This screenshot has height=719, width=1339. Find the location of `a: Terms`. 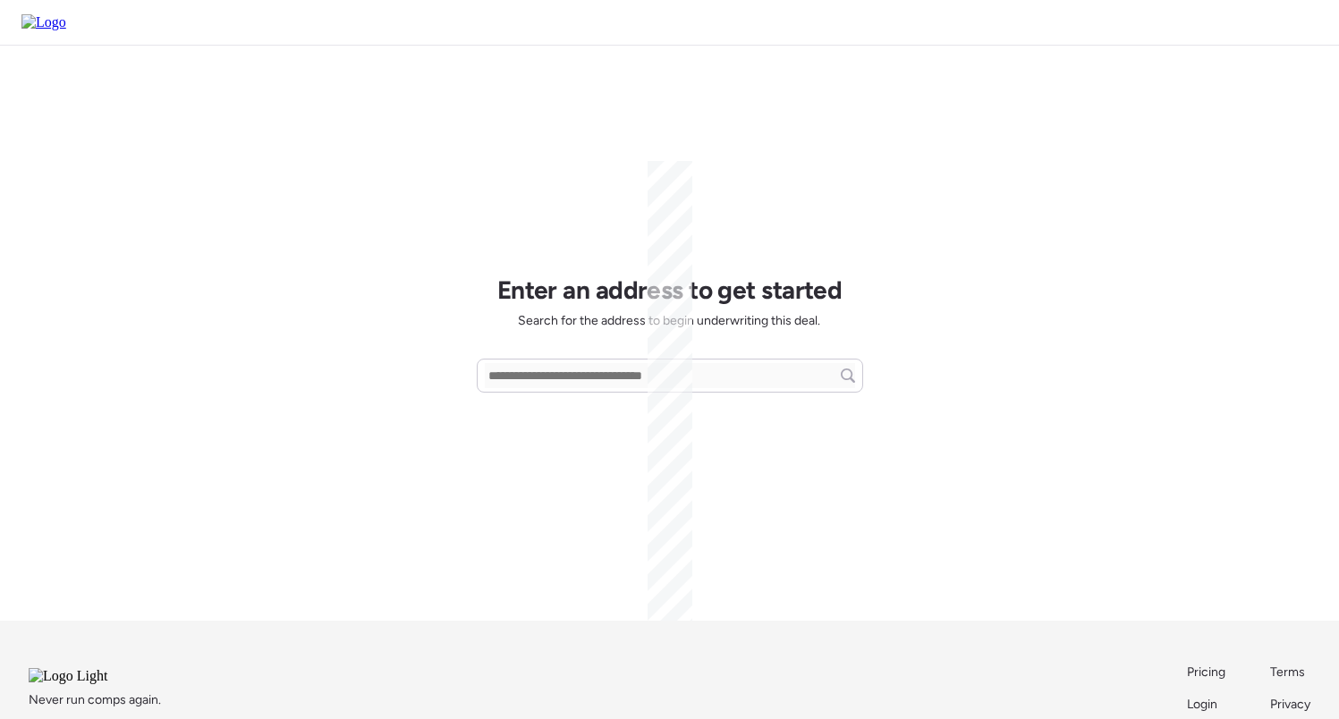

a: Terms is located at coordinates (1290, 673).